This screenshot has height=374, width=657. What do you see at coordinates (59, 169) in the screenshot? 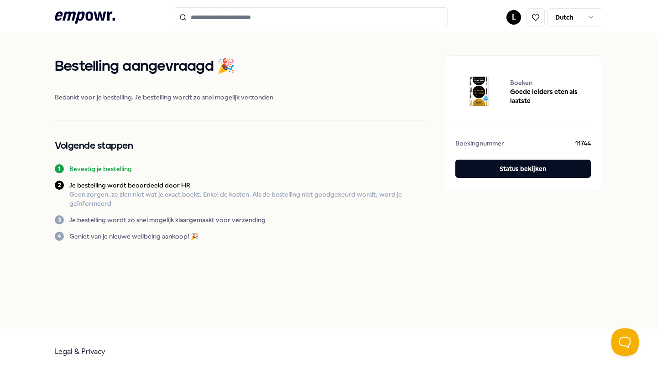
I see `div: 1` at bounding box center [59, 169].